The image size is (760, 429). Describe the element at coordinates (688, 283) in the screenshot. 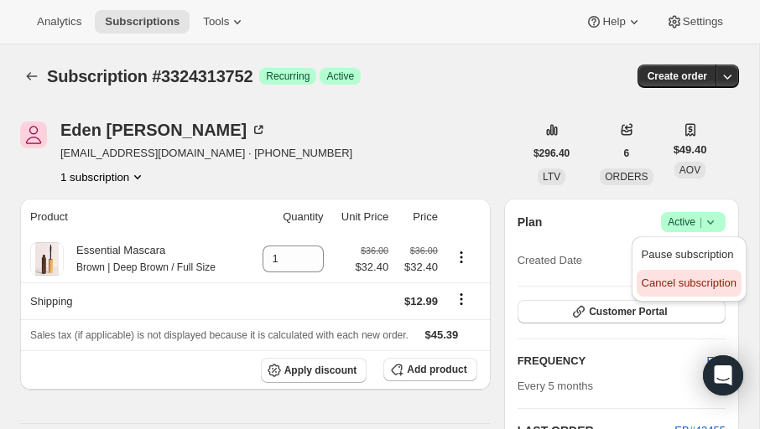

I see `button: Cancel subscription` at that location.